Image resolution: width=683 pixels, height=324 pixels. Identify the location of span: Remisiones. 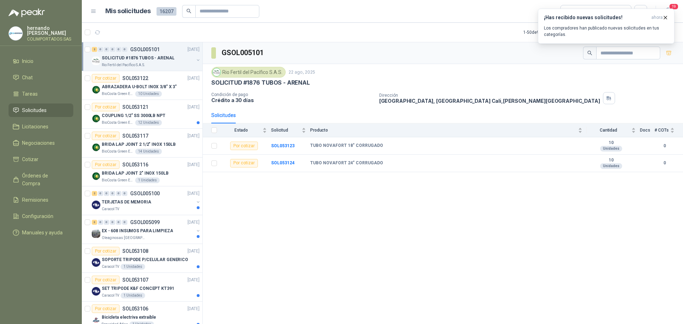
(35, 200).